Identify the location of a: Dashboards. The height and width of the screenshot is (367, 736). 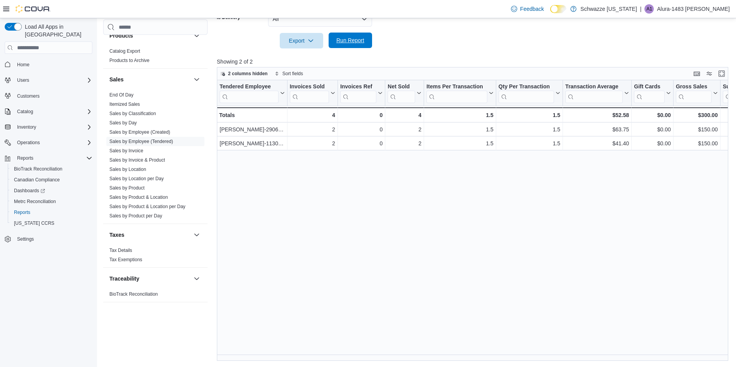
(52, 191).